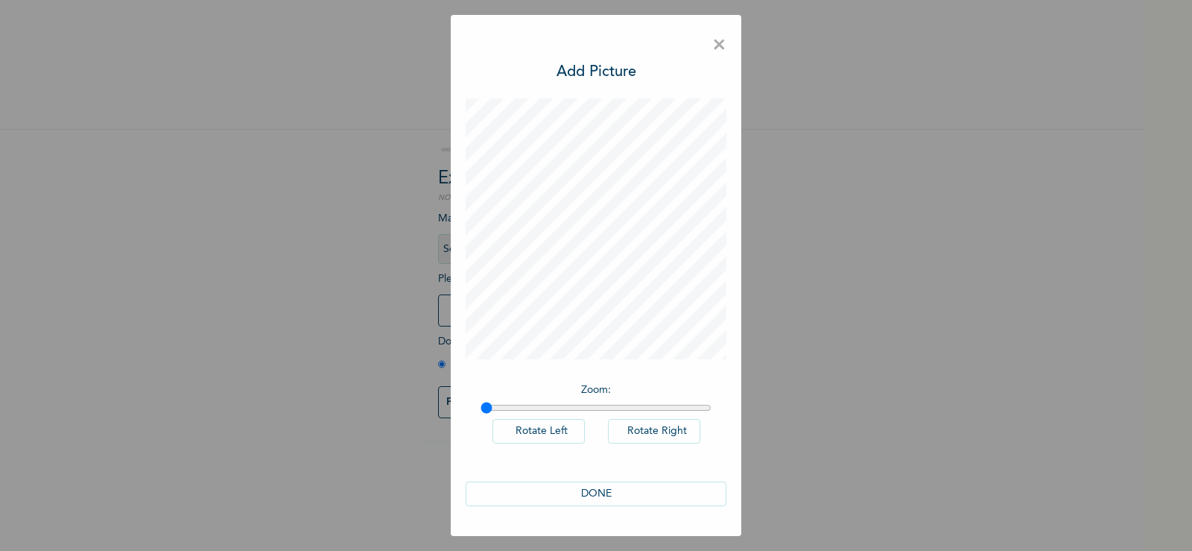  Describe the element at coordinates (654, 431) in the screenshot. I see `button: Rotate Right` at that location.